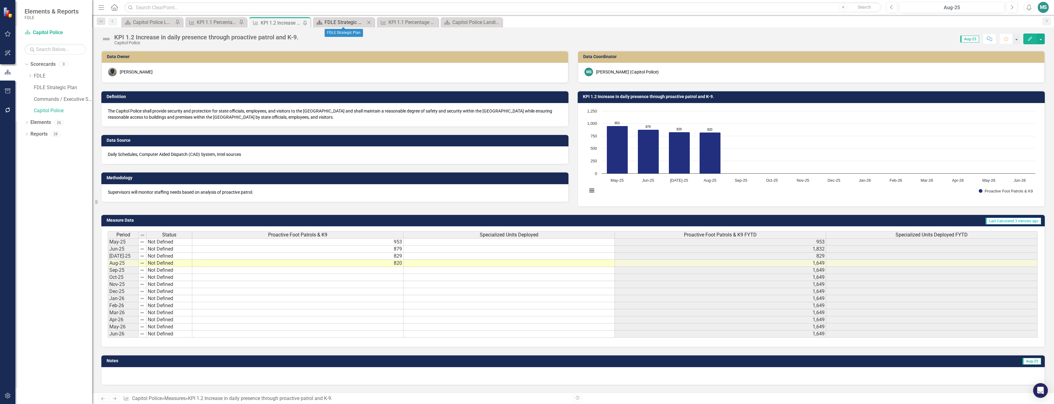 Image resolution: width=1054 pixels, height=404 pixels. What do you see at coordinates (123, 242) in the screenshot?
I see `td: May-25` at bounding box center [123, 242].